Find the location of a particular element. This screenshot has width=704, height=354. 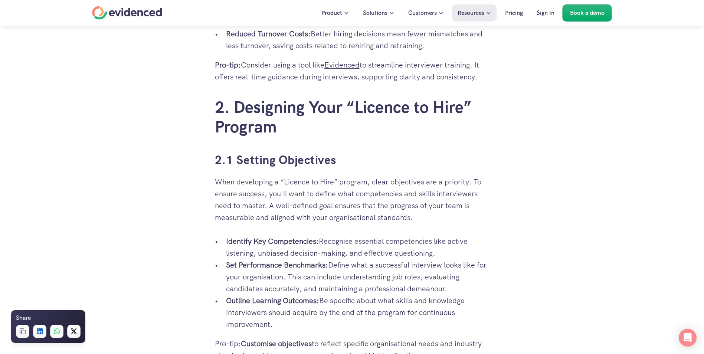

a: 2.1 Setting Objectives is located at coordinates (275, 160).